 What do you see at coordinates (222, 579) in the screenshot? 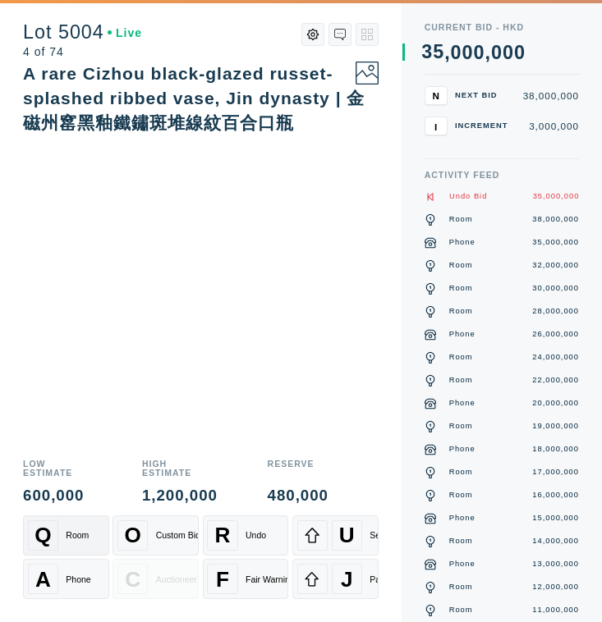
I see `span: F` at bounding box center [222, 579].